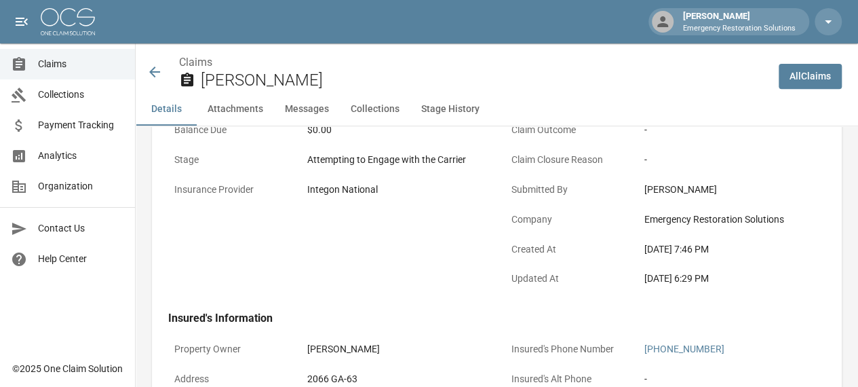 Image resolution: width=858 pixels, height=387 pixels. Describe the element at coordinates (375, 109) in the screenshot. I see `button: Collections` at that location.